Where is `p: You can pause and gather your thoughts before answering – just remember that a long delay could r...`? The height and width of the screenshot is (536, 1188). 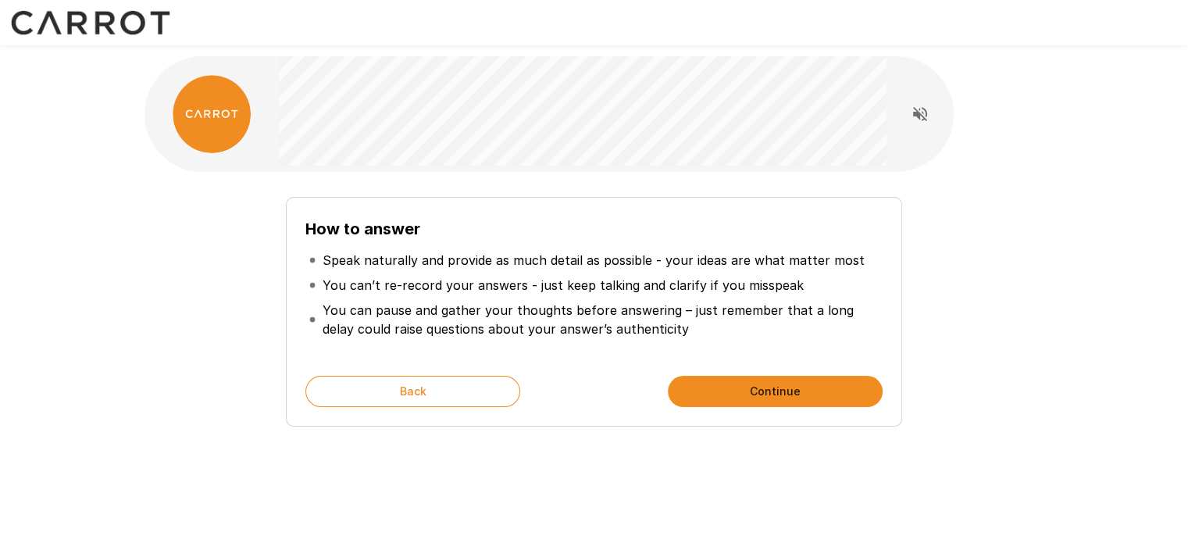 p: You can pause and gather your thoughts before answering – just remember that a long delay could r... is located at coordinates (601, 320).